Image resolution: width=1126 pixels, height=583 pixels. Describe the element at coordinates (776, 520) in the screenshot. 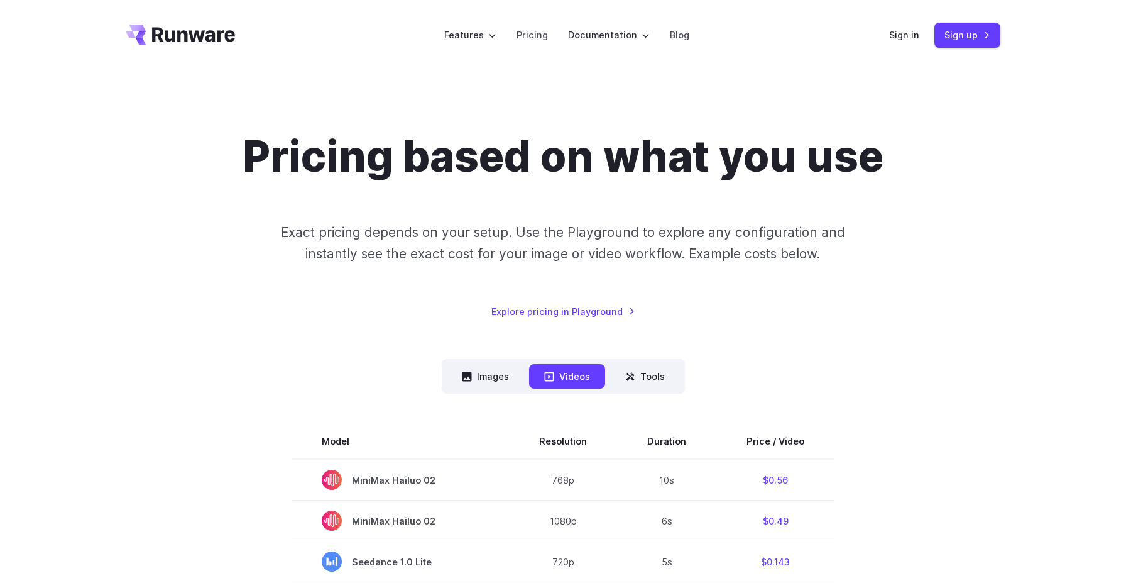

I see `td: $0.49` at that location.